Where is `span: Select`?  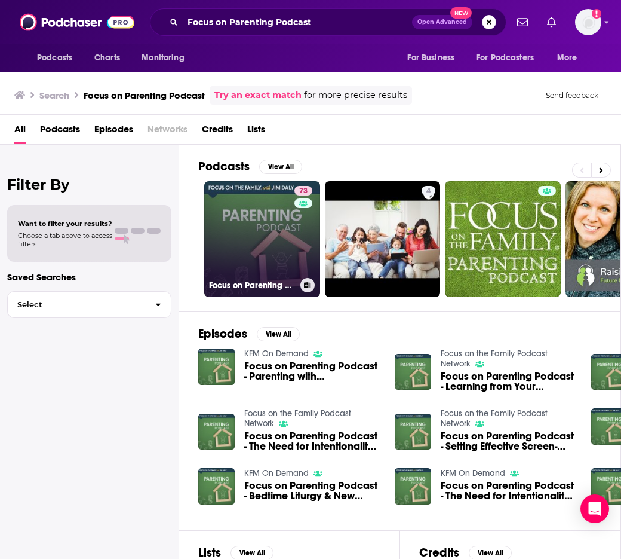
span: Select is located at coordinates (76, 304).